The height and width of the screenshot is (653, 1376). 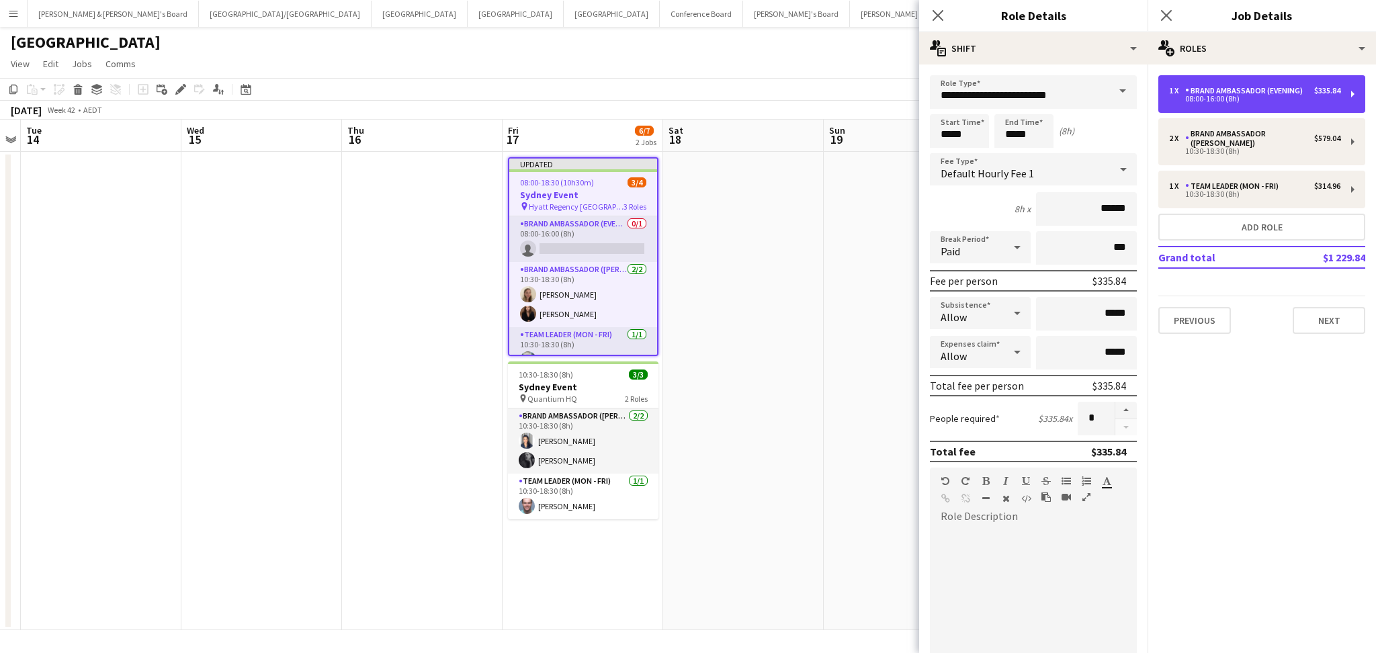 I want to click on div: Shift, so click(x=1034, y=48).